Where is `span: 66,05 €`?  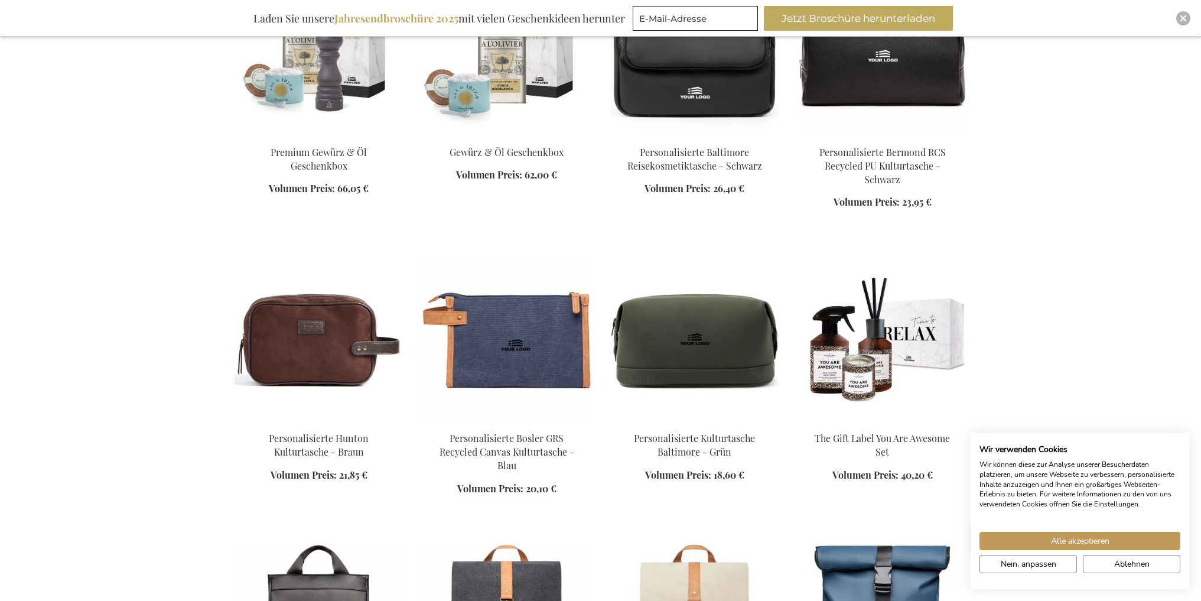
span: 66,05 € is located at coordinates (353, 188).